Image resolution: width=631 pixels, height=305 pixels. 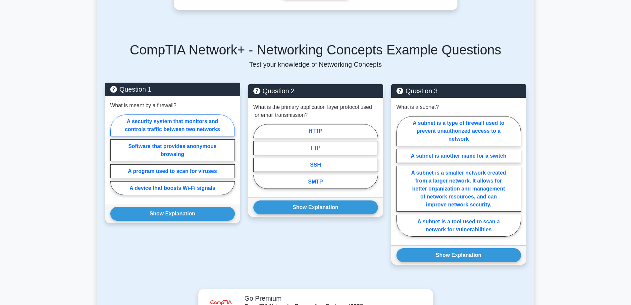 I want to click on h5: Question 2, so click(x=316, y=91).